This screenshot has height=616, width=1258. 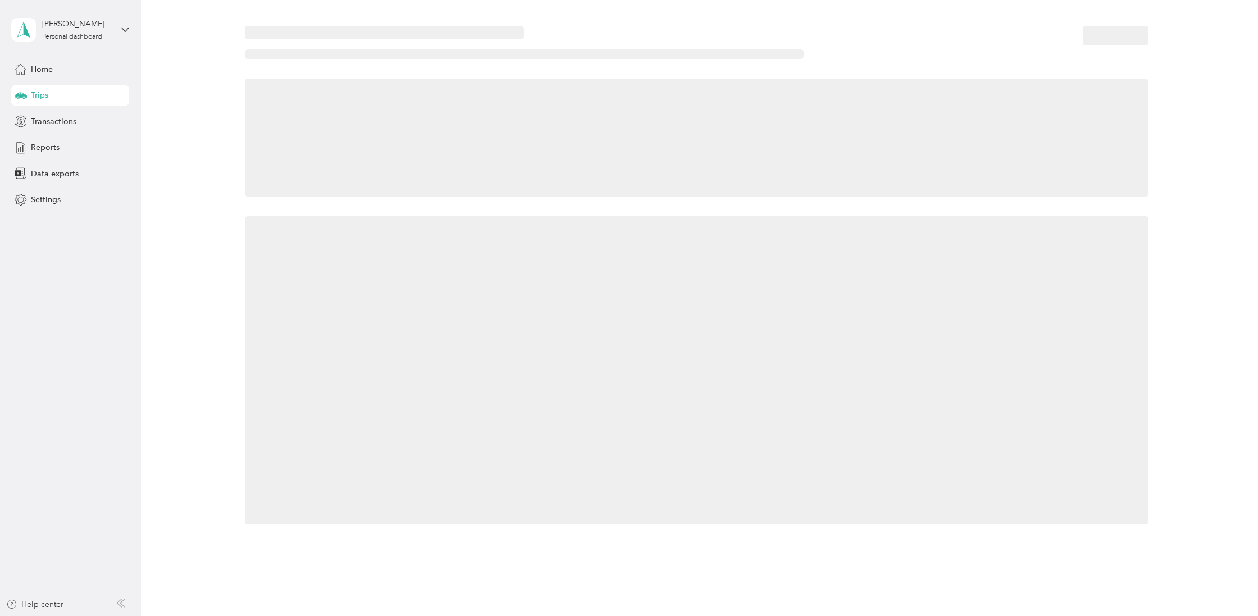 I want to click on span: Settings, so click(x=45, y=199).